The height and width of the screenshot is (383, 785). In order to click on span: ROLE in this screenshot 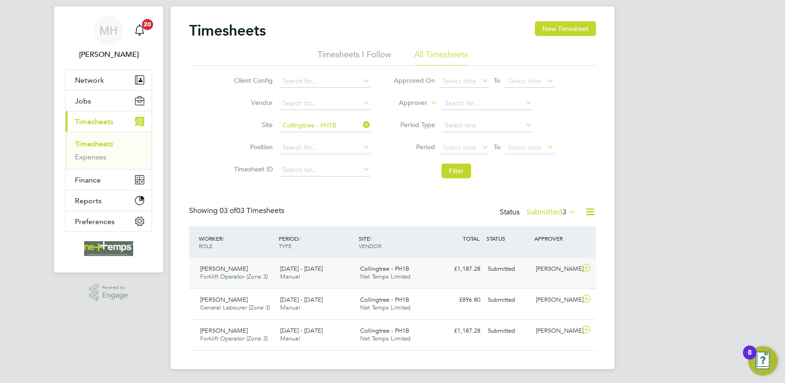, I will do `click(206, 246)`.